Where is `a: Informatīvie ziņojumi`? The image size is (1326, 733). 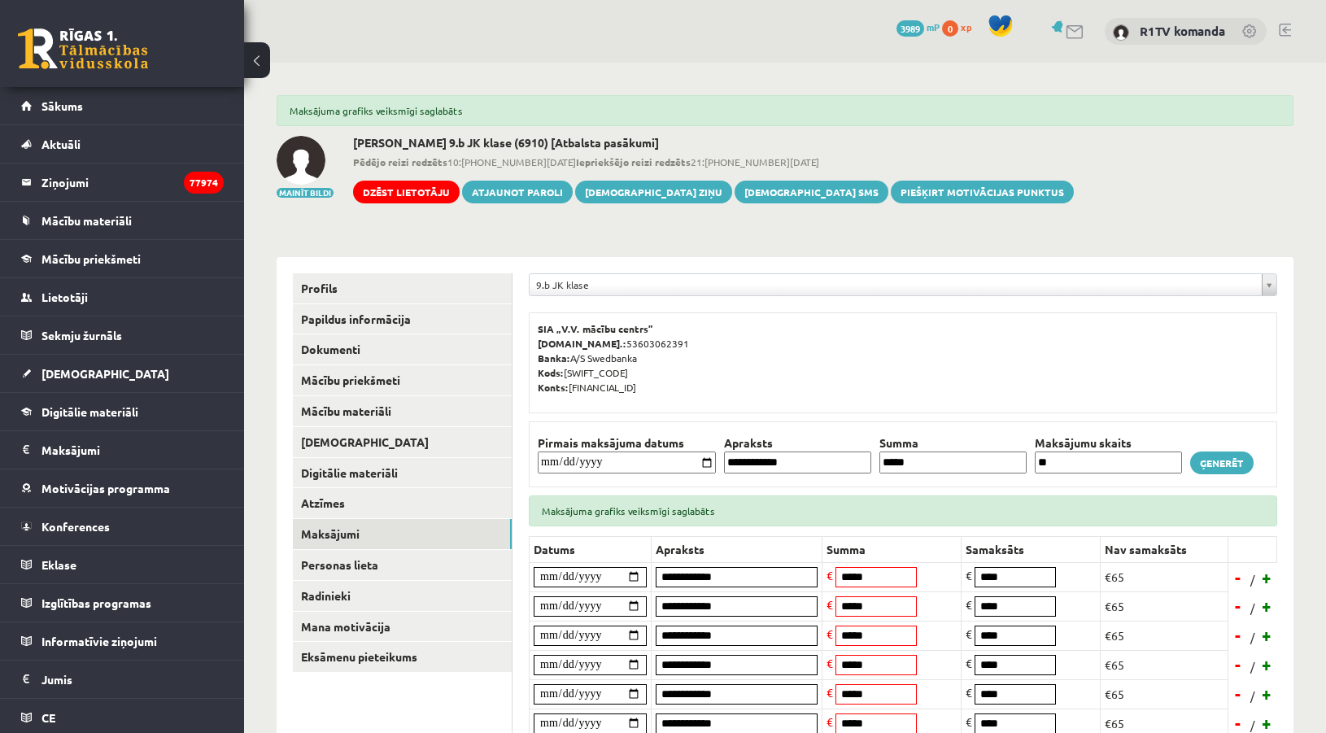 a: Informatīvie ziņojumi is located at coordinates (122, 641).